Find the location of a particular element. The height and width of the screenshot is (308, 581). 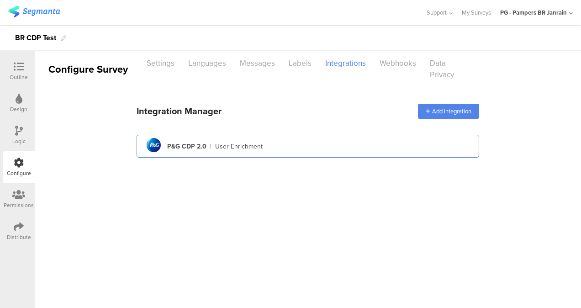

div: Settings is located at coordinates (160, 63).